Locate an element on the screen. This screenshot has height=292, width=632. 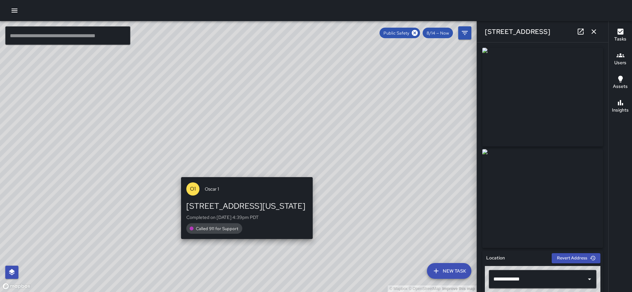
span: Called 911 for Support is located at coordinates (217, 229).